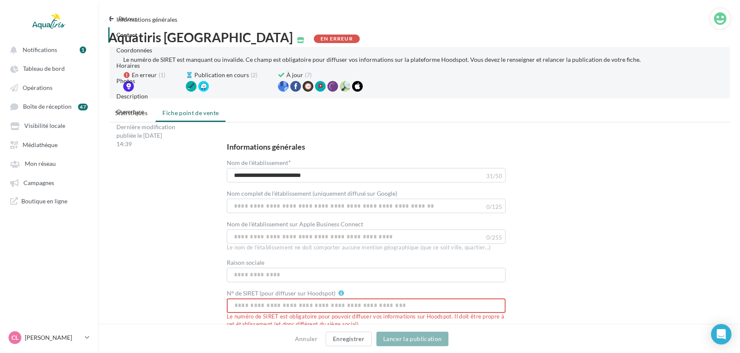  I want to click on span: (7), so click(308, 75).